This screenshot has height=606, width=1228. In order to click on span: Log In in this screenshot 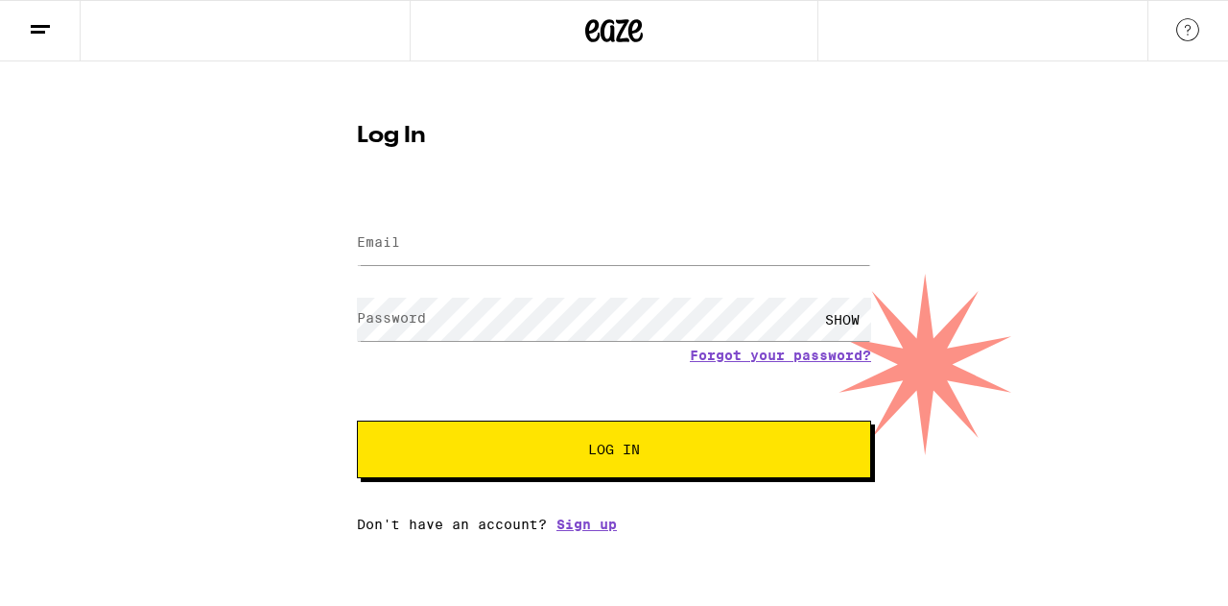, I will do `click(614, 449)`.